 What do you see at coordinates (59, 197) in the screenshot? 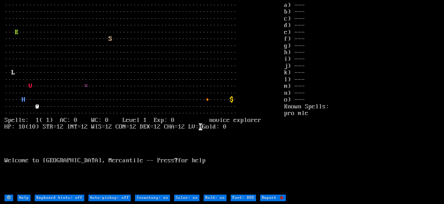
I see `input: Keyboard hints: off` at bounding box center [59, 197].